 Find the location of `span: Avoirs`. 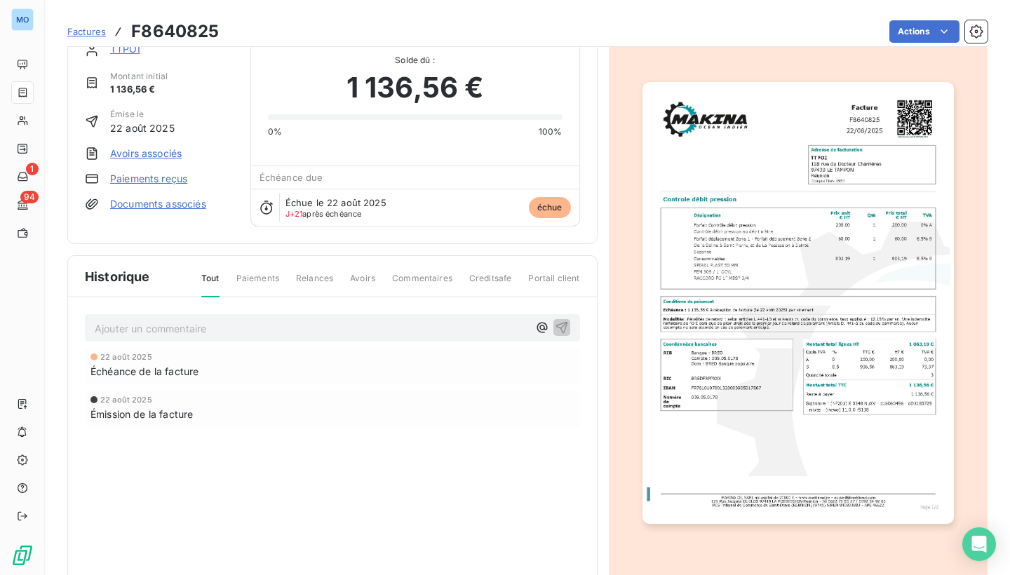

span: Avoirs is located at coordinates (363, 284).